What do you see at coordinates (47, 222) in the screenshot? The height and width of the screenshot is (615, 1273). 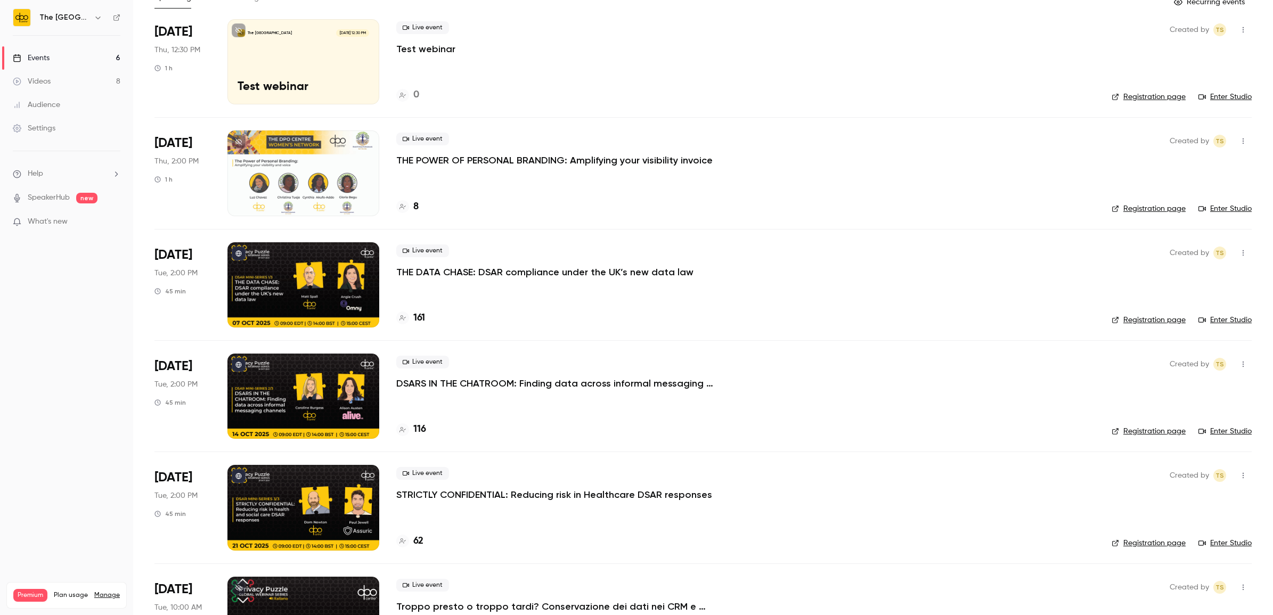 I see `span: What's new` at bounding box center [47, 222].